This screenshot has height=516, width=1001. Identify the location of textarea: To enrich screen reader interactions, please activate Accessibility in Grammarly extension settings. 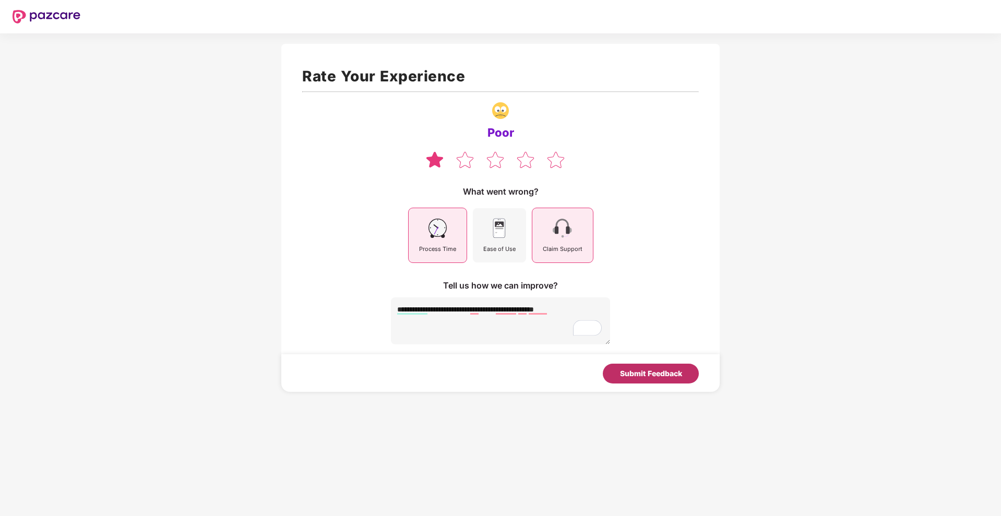
(501, 321).